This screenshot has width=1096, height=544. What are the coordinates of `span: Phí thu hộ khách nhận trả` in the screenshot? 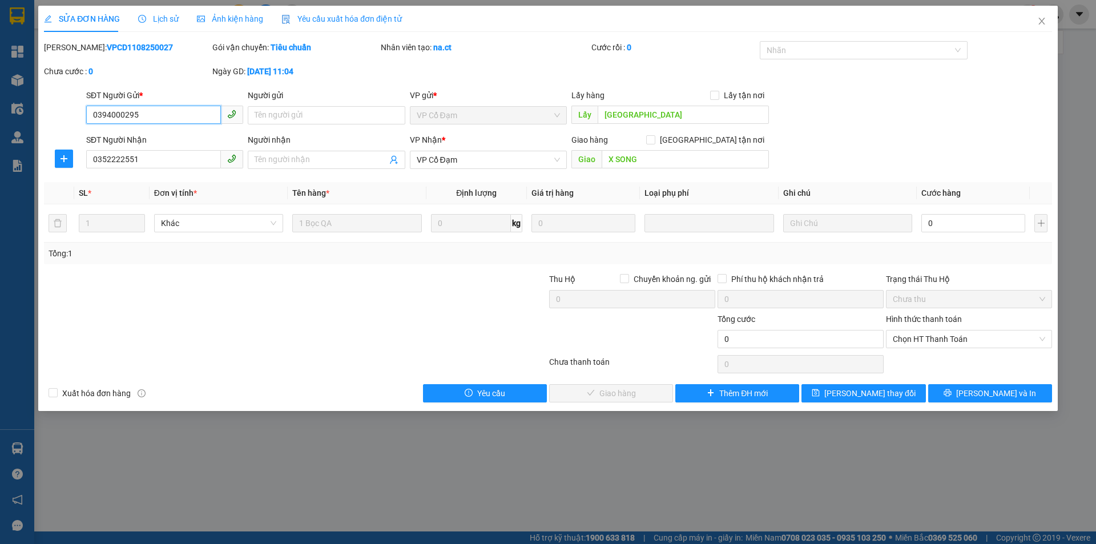 It's located at (778, 279).